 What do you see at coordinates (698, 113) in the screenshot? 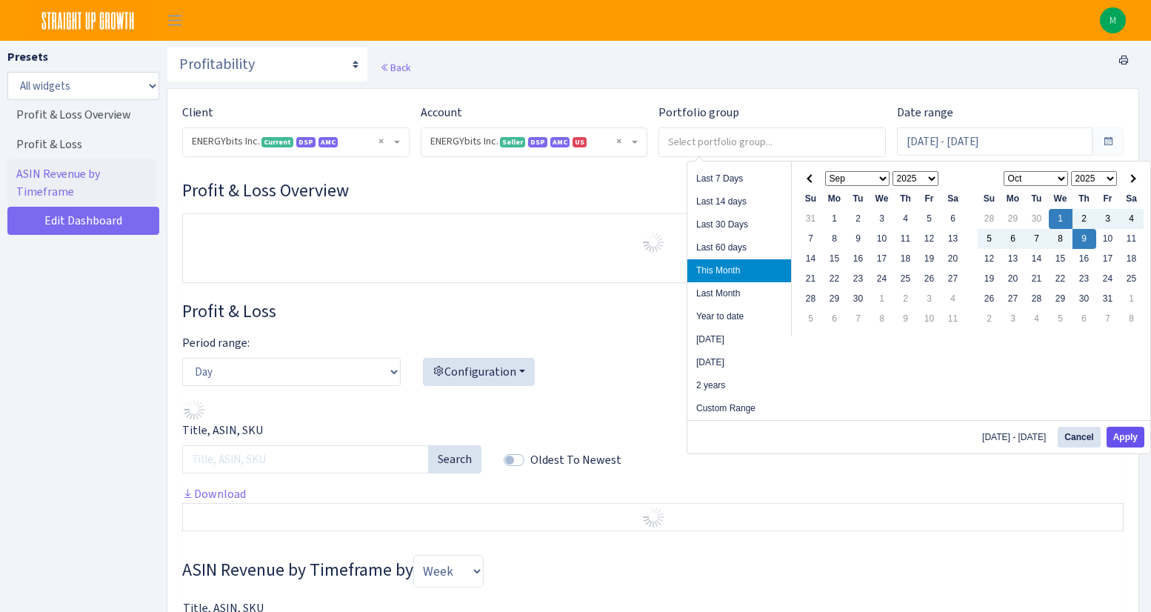
I see `label: Portfolio group` at bounding box center [698, 113].